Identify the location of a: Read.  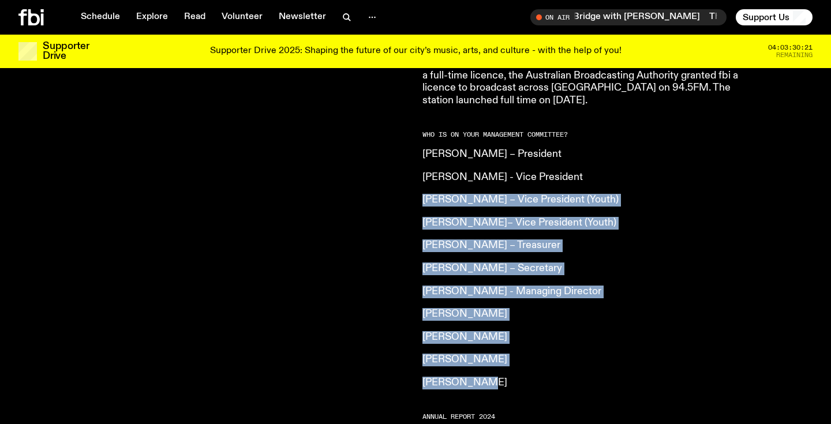
(194, 17).